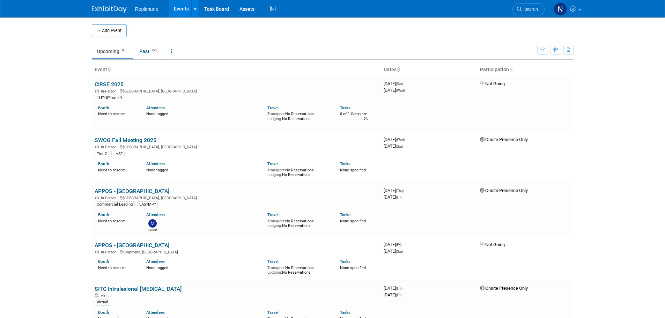 The width and height of the screenshot is (665, 318). Describe the element at coordinates (152, 230) in the screenshot. I see `div: Marissa Panzer` at that location.